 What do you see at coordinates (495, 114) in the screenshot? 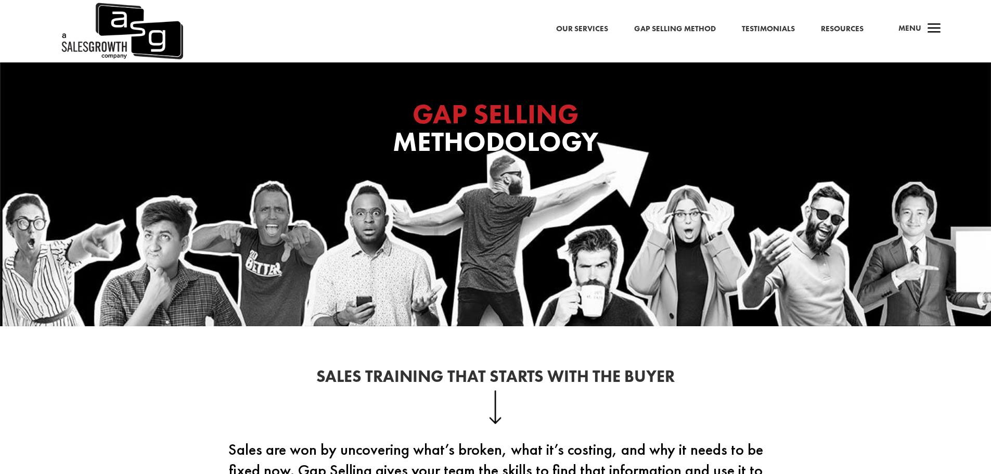
I see `span: GAP SELLING` at bounding box center [495, 114].